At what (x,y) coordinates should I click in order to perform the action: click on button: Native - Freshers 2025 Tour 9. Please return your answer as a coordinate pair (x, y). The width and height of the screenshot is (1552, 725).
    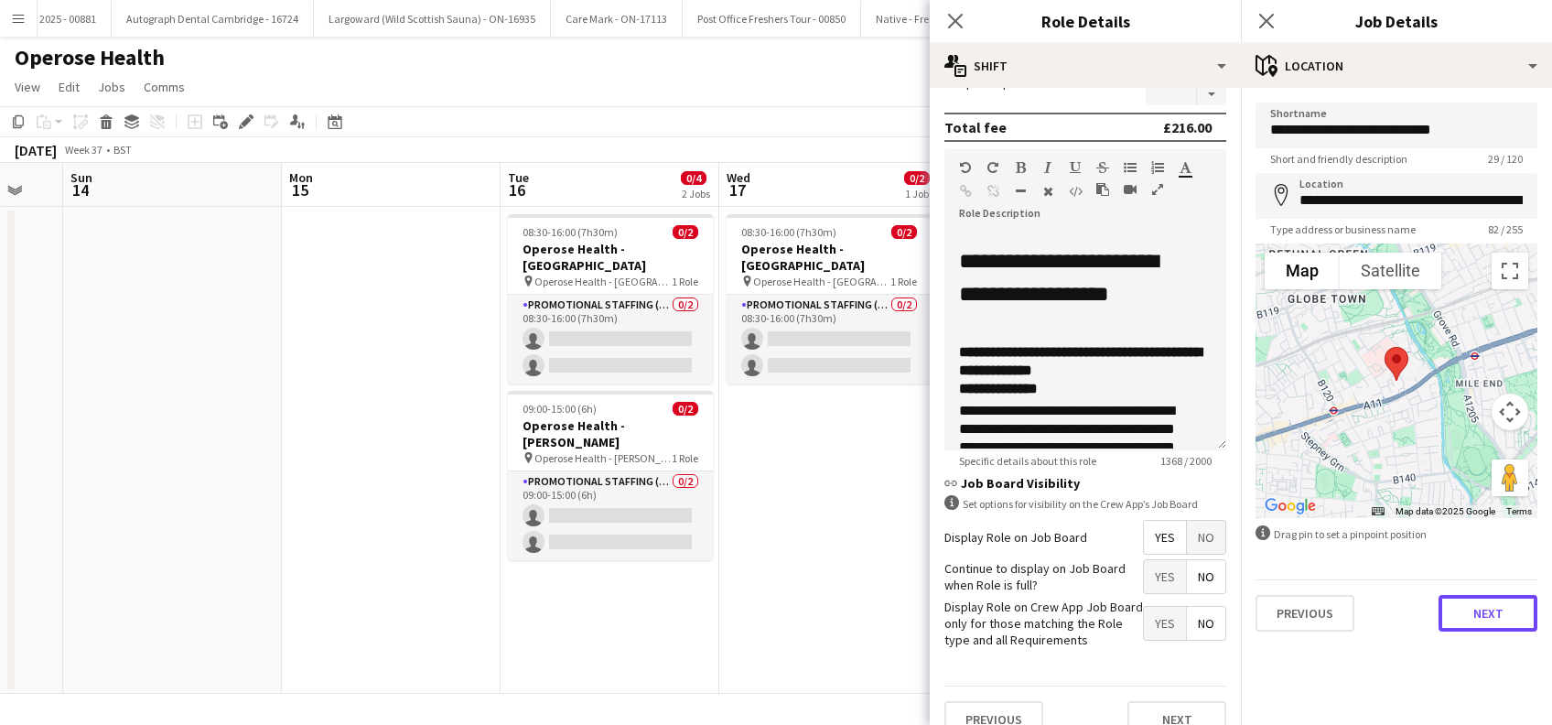
    Looking at the image, I should click on (941, 18).